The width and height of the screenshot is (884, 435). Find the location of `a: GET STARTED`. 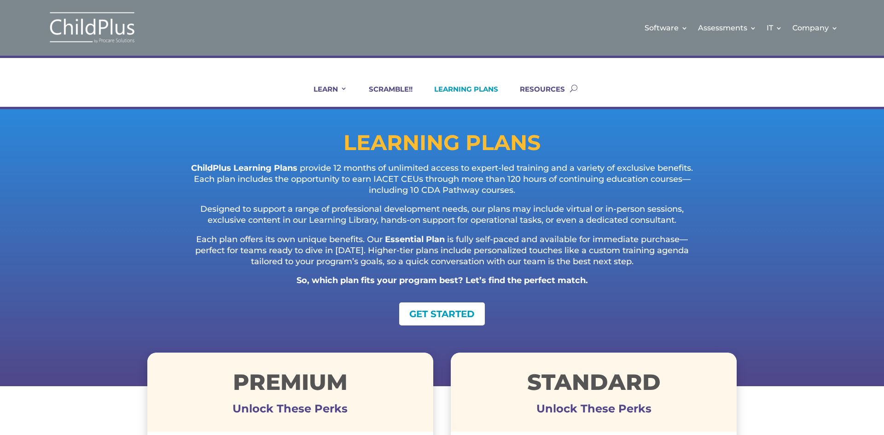

a: GET STARTED is located at coordinates (442, 314).